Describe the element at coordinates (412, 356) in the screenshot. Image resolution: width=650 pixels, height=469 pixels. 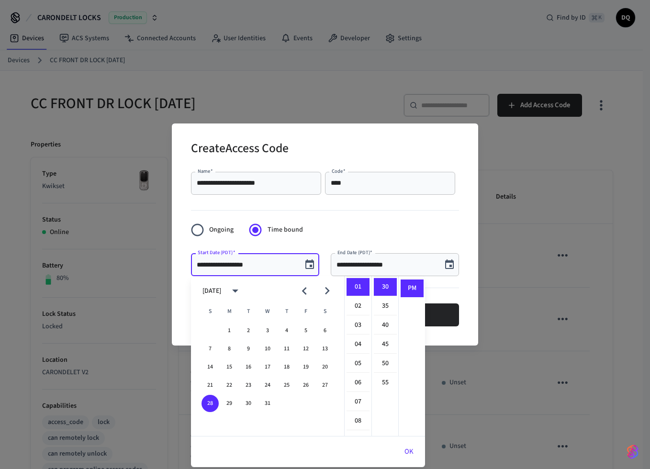
I see `ul: Select meridiem` at that location.